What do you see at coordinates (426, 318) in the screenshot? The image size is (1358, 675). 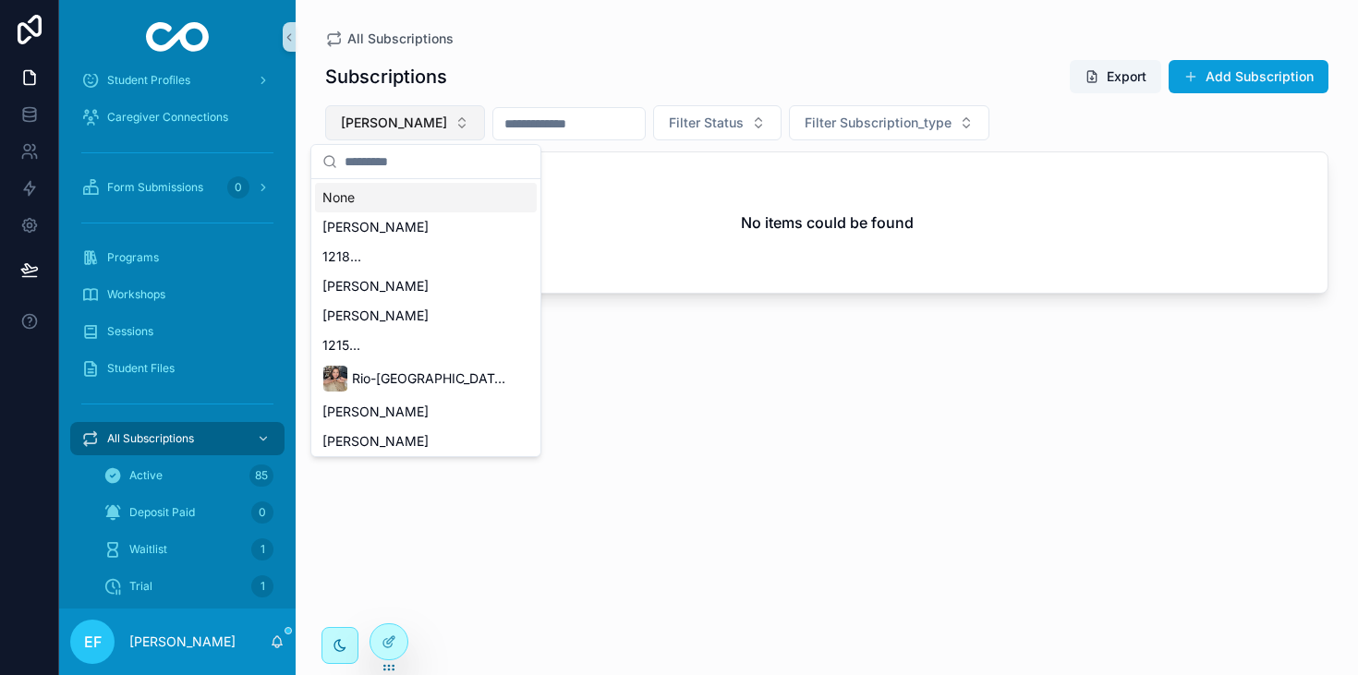 I see `div: Suggestions` at bounding box center [426, 318].